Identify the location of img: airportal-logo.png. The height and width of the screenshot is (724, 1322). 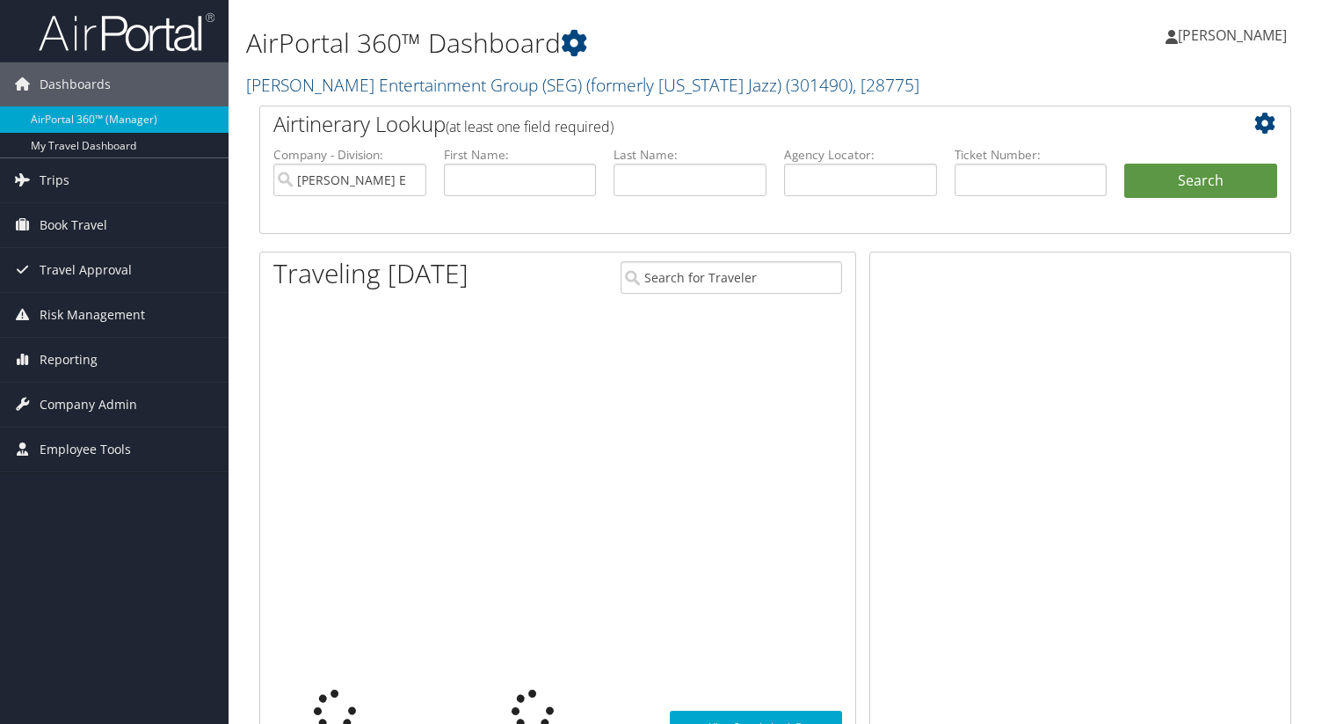
(127, 32).